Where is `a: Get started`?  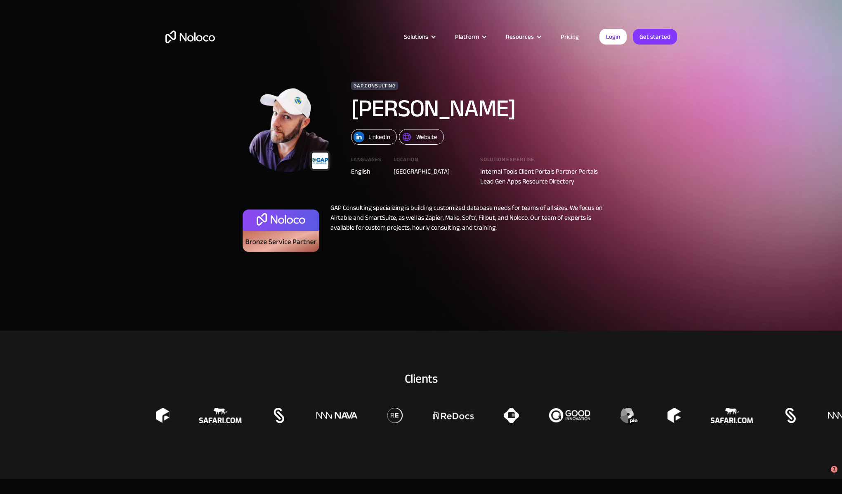 a: Get started is located at coordinates (655, 37).